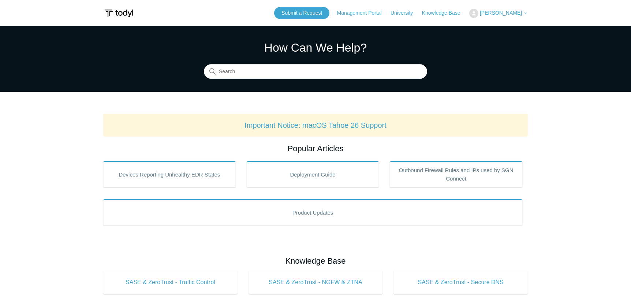 The image size is (631, 297). I want to click on a: SASE & ZeroTrust - Traffic Control, so click(170, 282).